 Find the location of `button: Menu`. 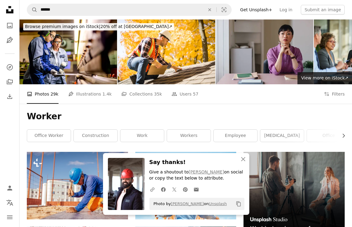

button: Menu is located at coordinates (10, 218).